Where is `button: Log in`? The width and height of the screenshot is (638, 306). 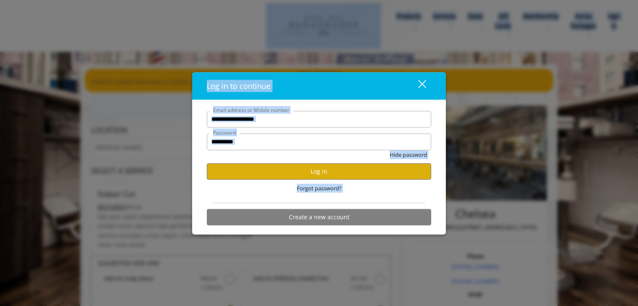
button: Log in is located at coordinates (319, 171).